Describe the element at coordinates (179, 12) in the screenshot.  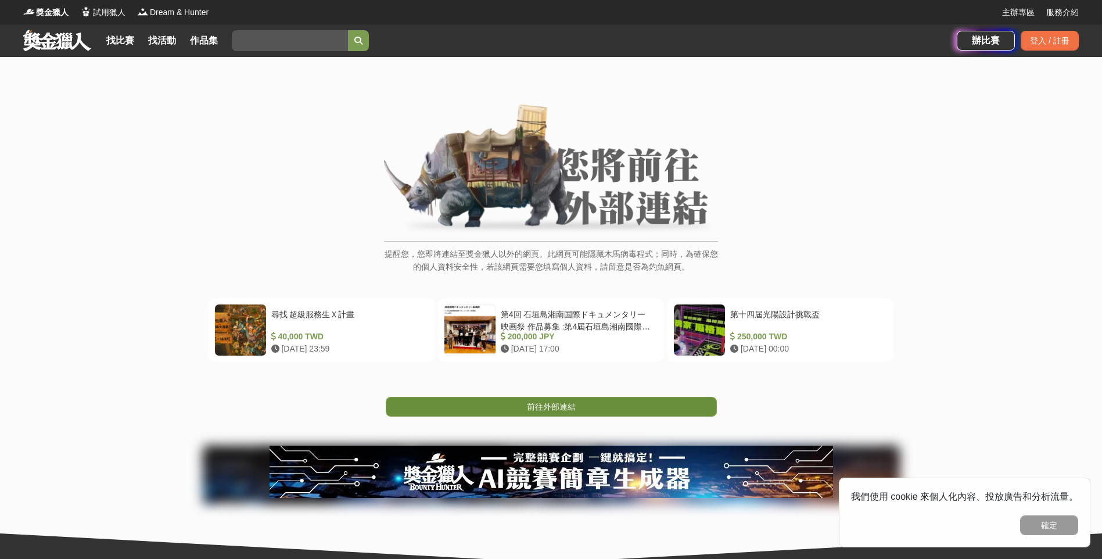
I see `span: Dream & Hunter` at that location.